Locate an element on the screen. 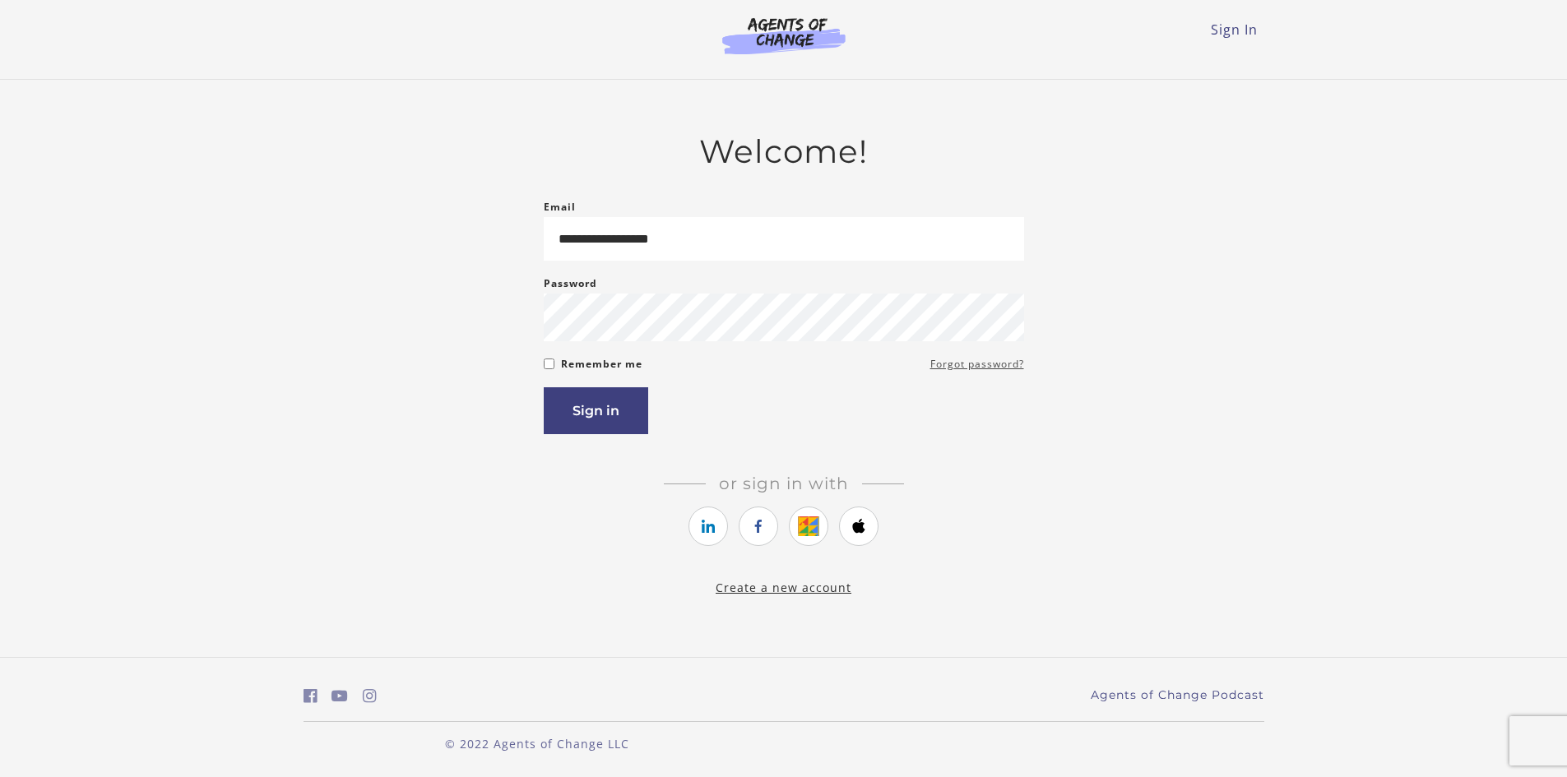  img: Agents of Change Logo is located at coordinates (784, 35).